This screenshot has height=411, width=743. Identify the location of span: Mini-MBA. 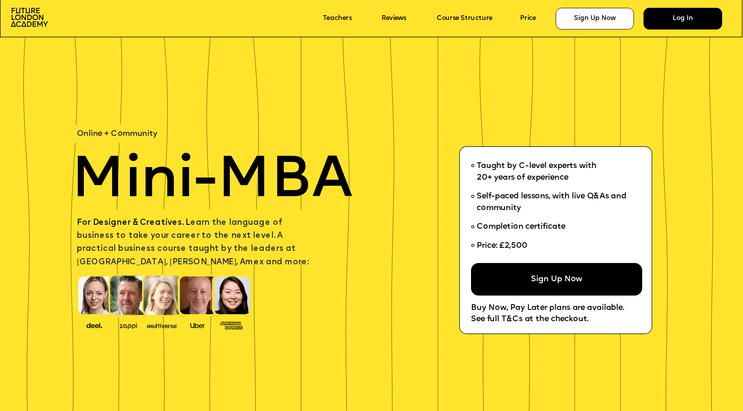
(212, 182).